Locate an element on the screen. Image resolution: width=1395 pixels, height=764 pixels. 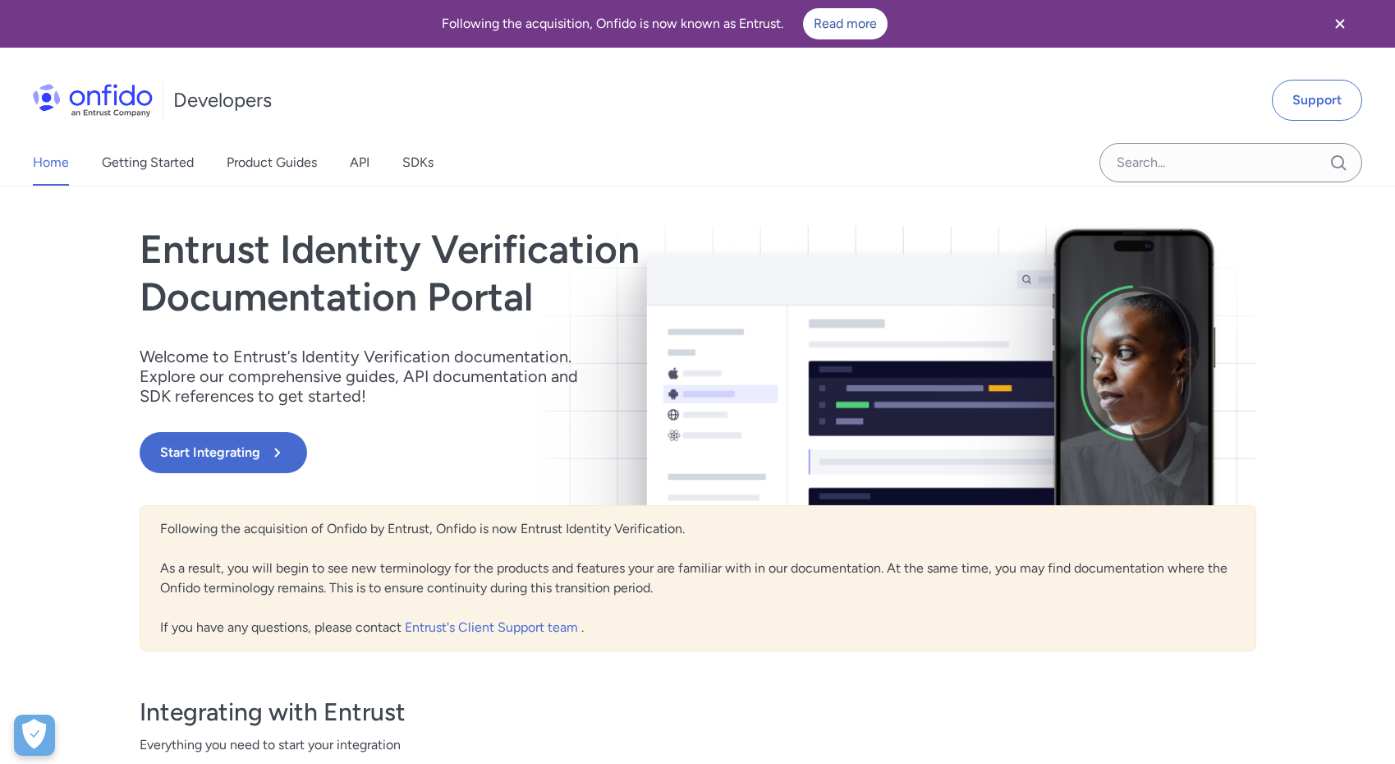
h1: Developers is located at coordinates (223, 100).